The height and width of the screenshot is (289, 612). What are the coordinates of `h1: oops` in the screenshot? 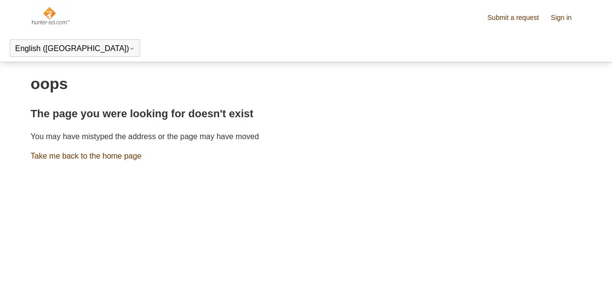 It's located at (306, 84).